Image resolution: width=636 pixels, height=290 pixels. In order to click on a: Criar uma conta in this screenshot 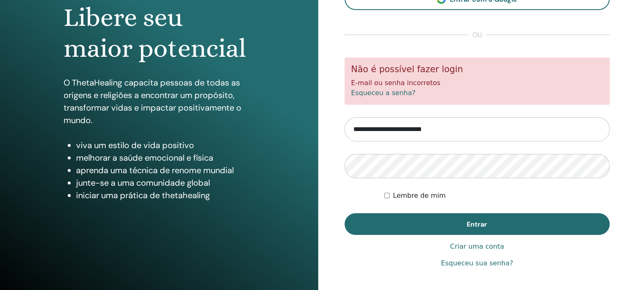, I will do `click(476, 247)`.